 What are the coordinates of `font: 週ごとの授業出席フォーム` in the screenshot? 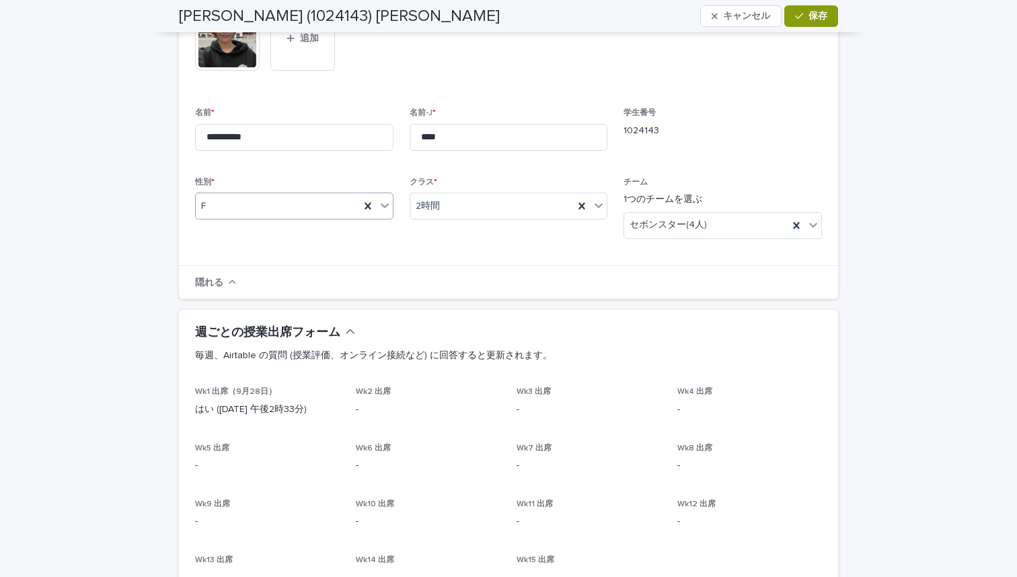 It's located at (268, 332).